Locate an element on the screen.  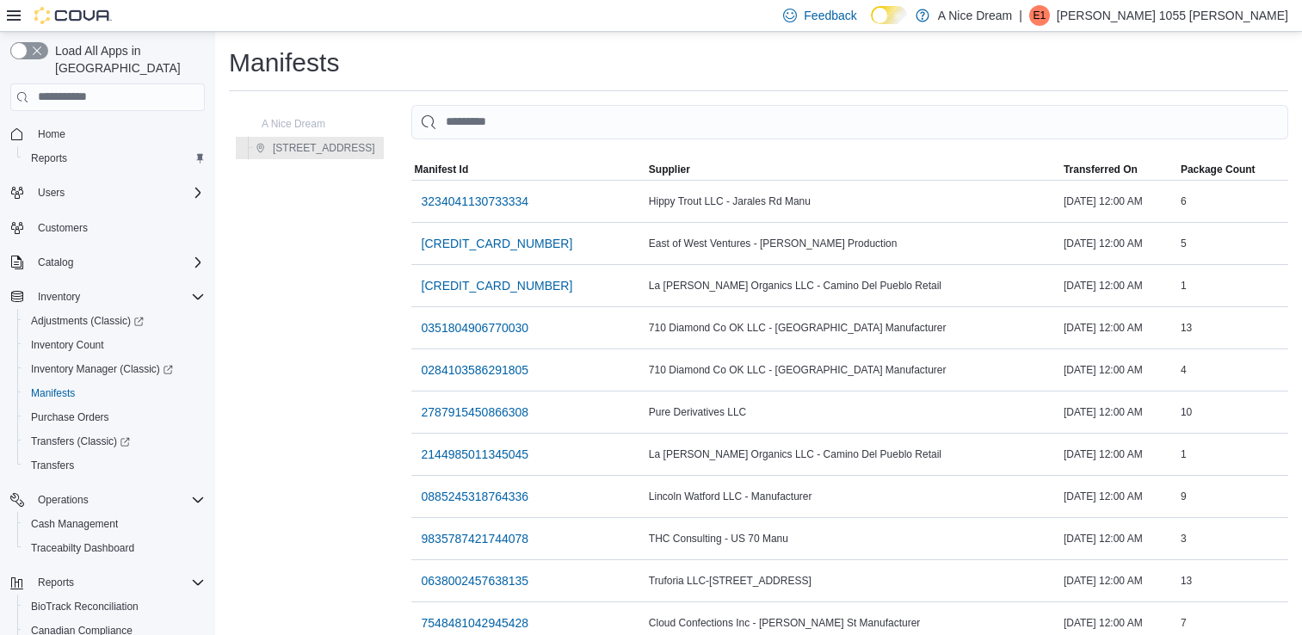
p: A Nice Dream is located at coordinates (975, 15).